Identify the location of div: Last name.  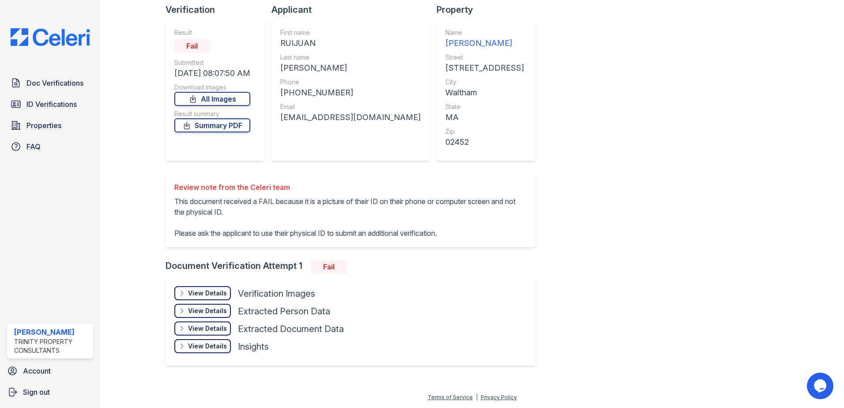
(351, 57).